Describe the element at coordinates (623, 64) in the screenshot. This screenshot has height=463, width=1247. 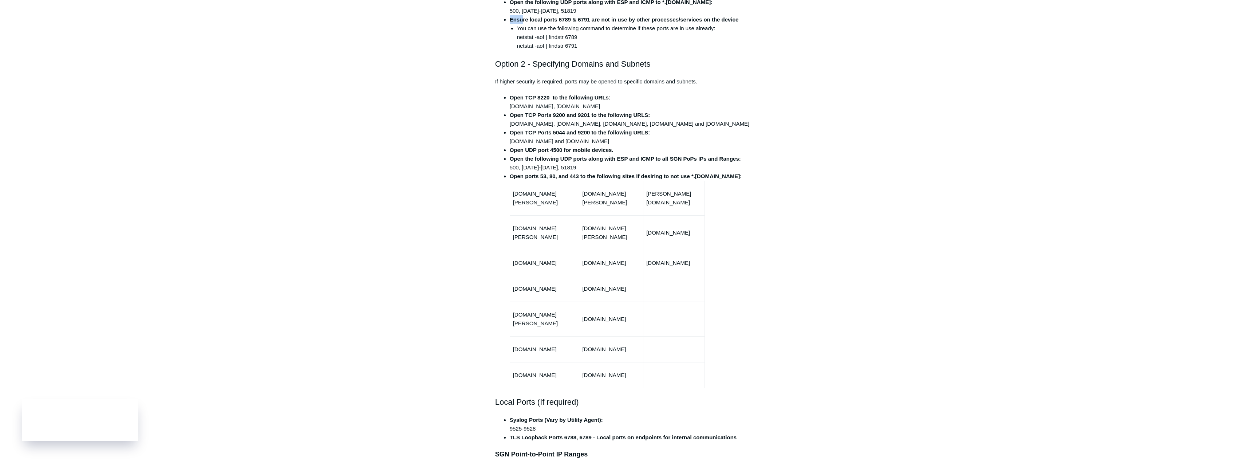
I see `h2: Option 2 - Specifying Domains and Subnets` at that location.